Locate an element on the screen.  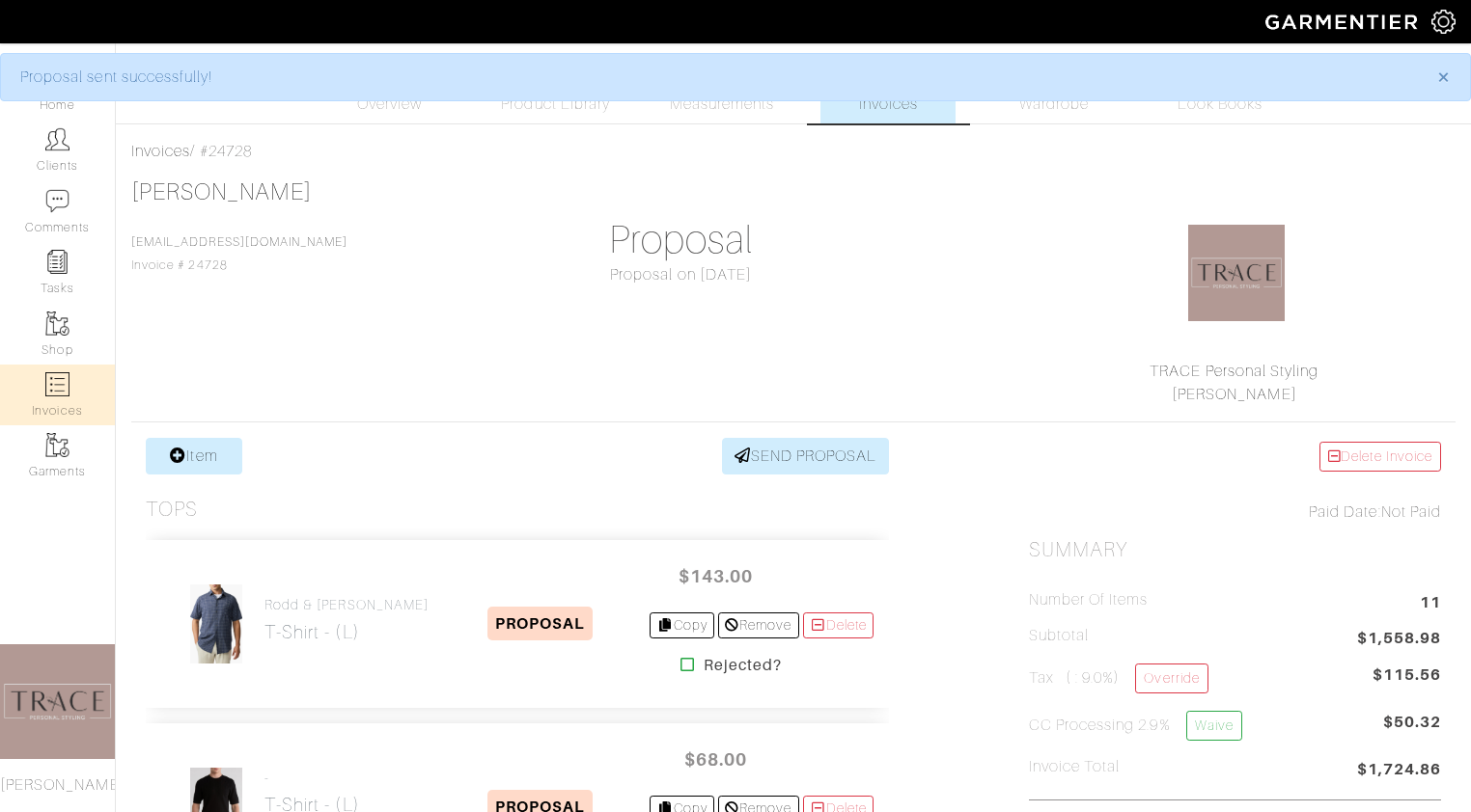
span: 11 is located at coordinates (1430, 604).